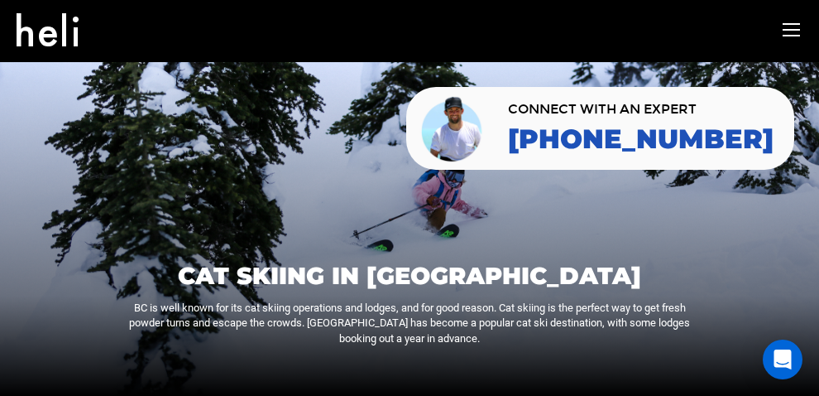 The height and width of the screenshot is (396, 819). What do you see at coordinates (453, 128) in the screenshot?
I see `img: contact our team` at bounding box center [453, 128].